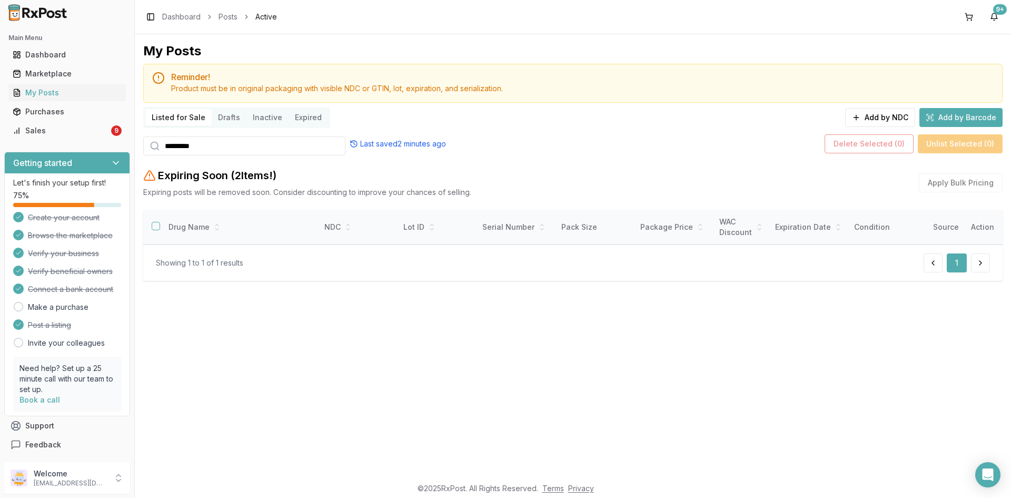 The height and width of the screenshot is (498, 1011). Describe the element at coordinates (582, 88) in the screenshot. I see `div: Product must be in original packaging with visible NDC or GTIN, lot, expiration, and serialization.` at that location.